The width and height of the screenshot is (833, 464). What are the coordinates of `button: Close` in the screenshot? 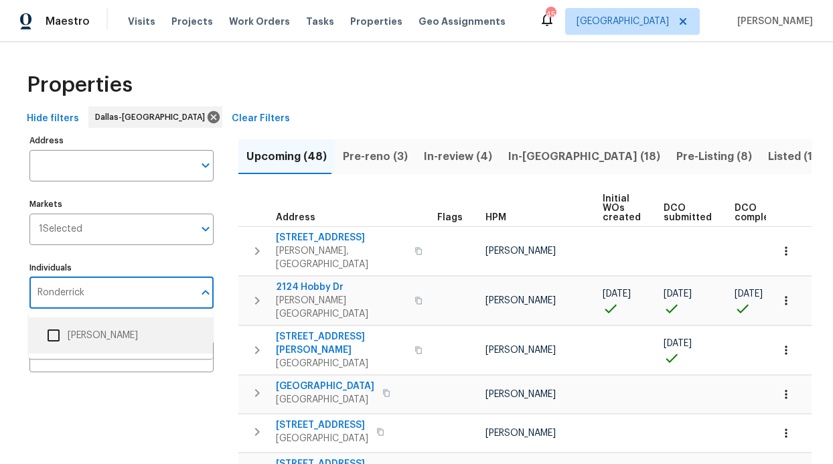 It's located at (206, 293).